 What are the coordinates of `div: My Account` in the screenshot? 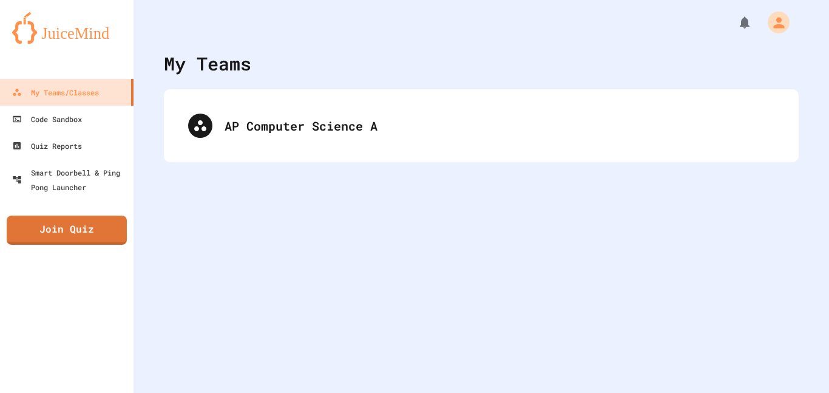 It's located at (774, 22).